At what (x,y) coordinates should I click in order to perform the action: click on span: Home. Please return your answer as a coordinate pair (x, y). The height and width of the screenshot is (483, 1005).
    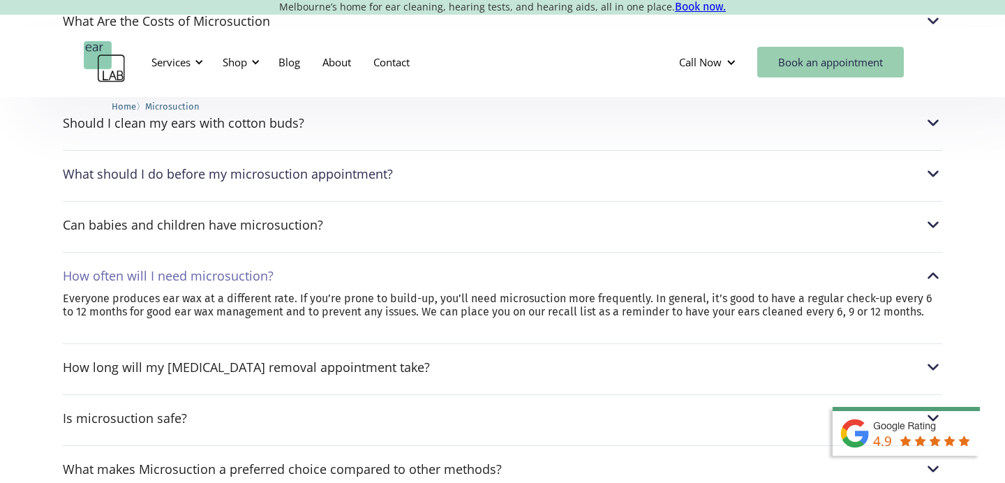
    Looking at the image, I should click on (124, 106).